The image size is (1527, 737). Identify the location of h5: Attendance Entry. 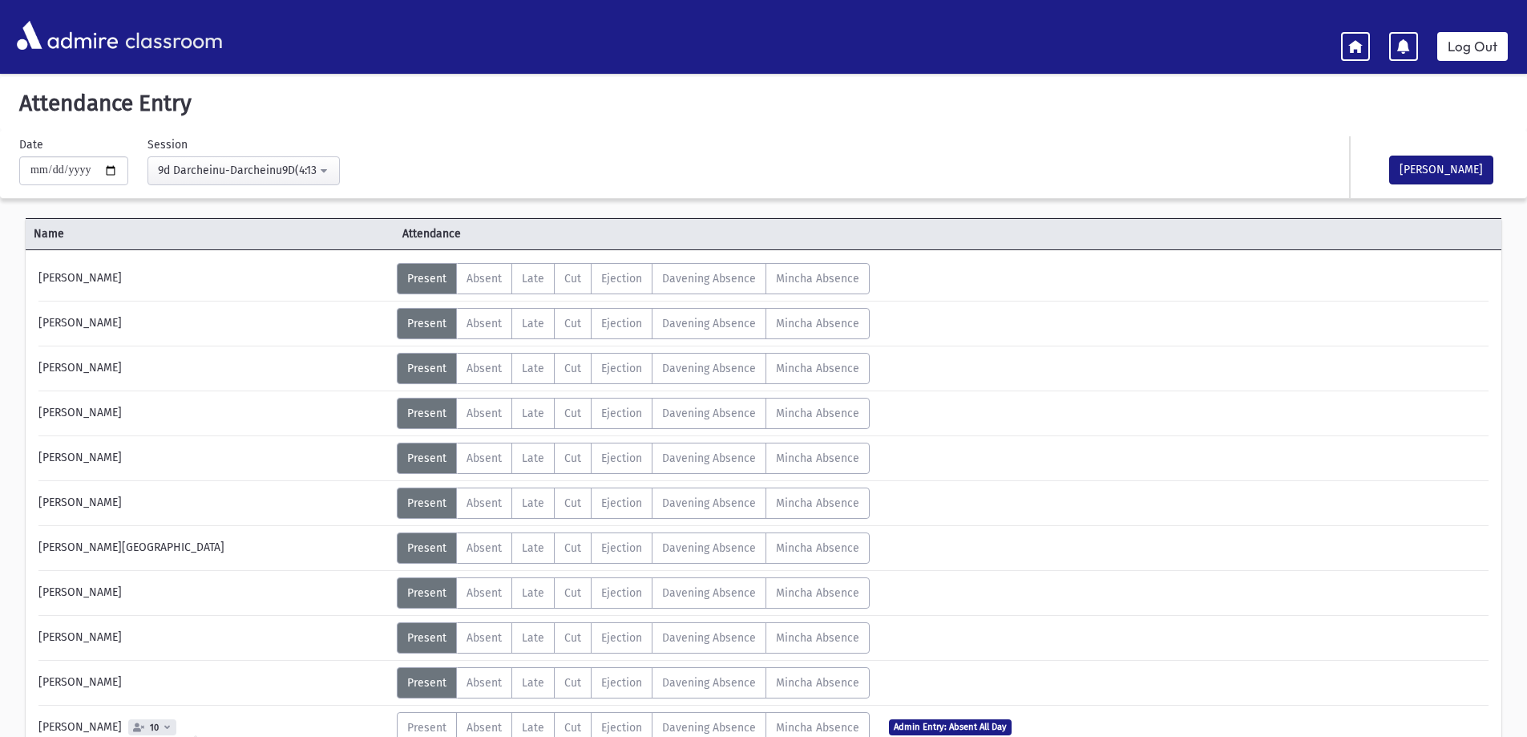
(763, 103).